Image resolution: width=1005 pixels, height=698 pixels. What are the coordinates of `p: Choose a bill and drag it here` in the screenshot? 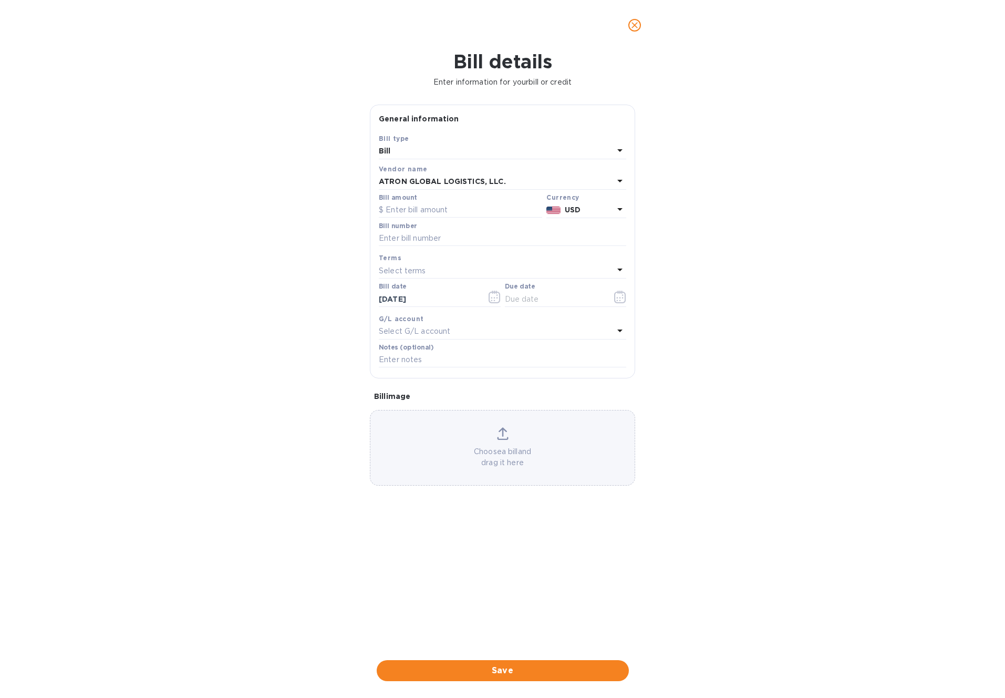 It's located at (502, 457).